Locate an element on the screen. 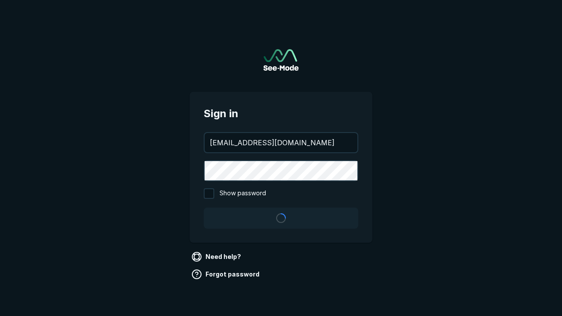 Image resolution: width=562 pixels, height=316 pixels. span: Sign in is located at coordinates (281, 114).